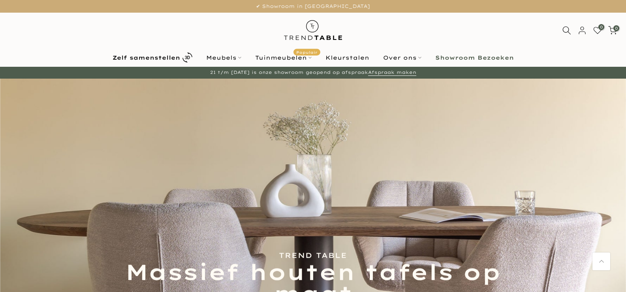 The image size is (626, 292). Describe the element at coordinates (223, 58) in the screenshot. I see `a: Meubels` at that location.